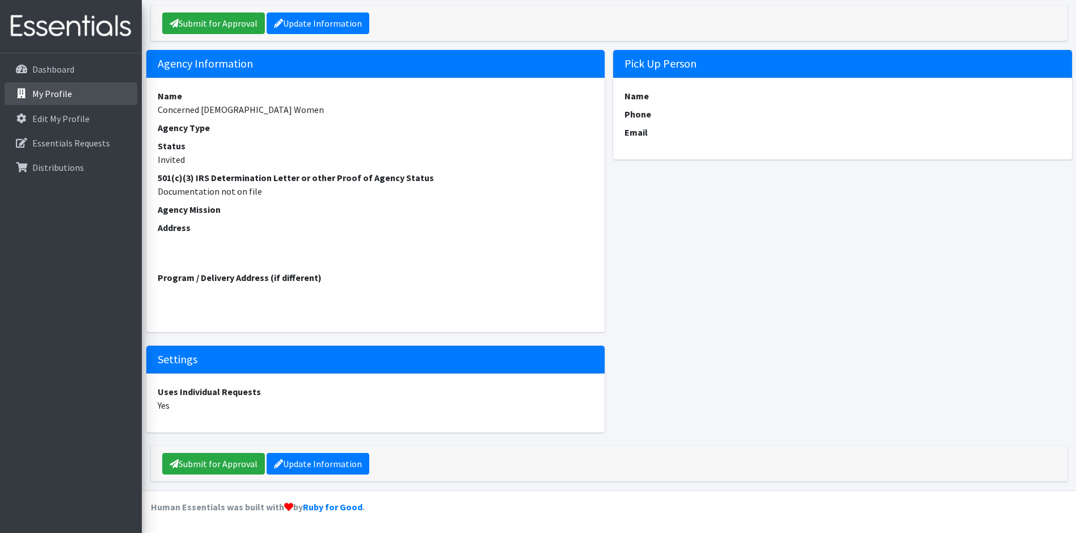 The height and width of the screenshot is (533, 1076). I want to click on p: My Profile, so click(52, 94).